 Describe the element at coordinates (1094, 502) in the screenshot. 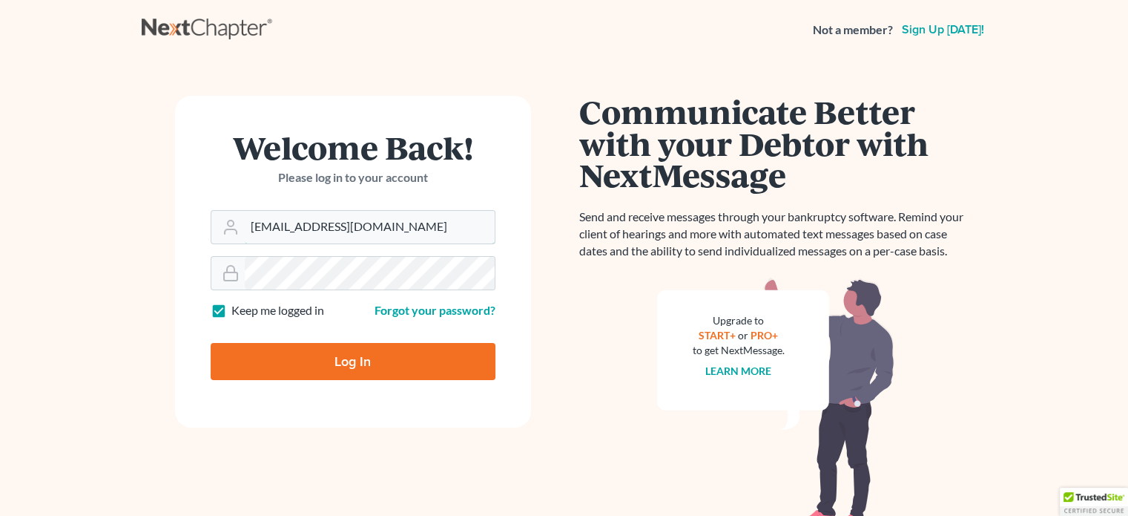

I see `div: TrustedSite Certified` at that location.